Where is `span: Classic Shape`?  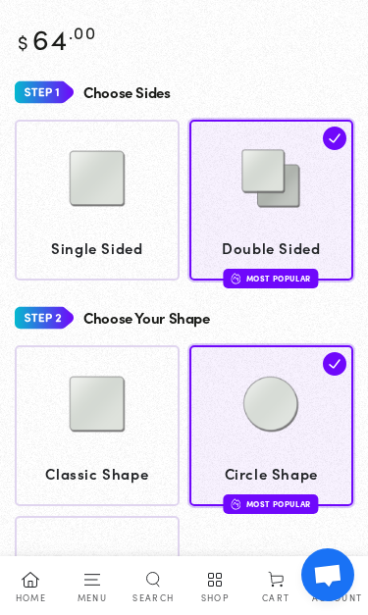
span: Classic Shape is located at coordinates (97, 473).